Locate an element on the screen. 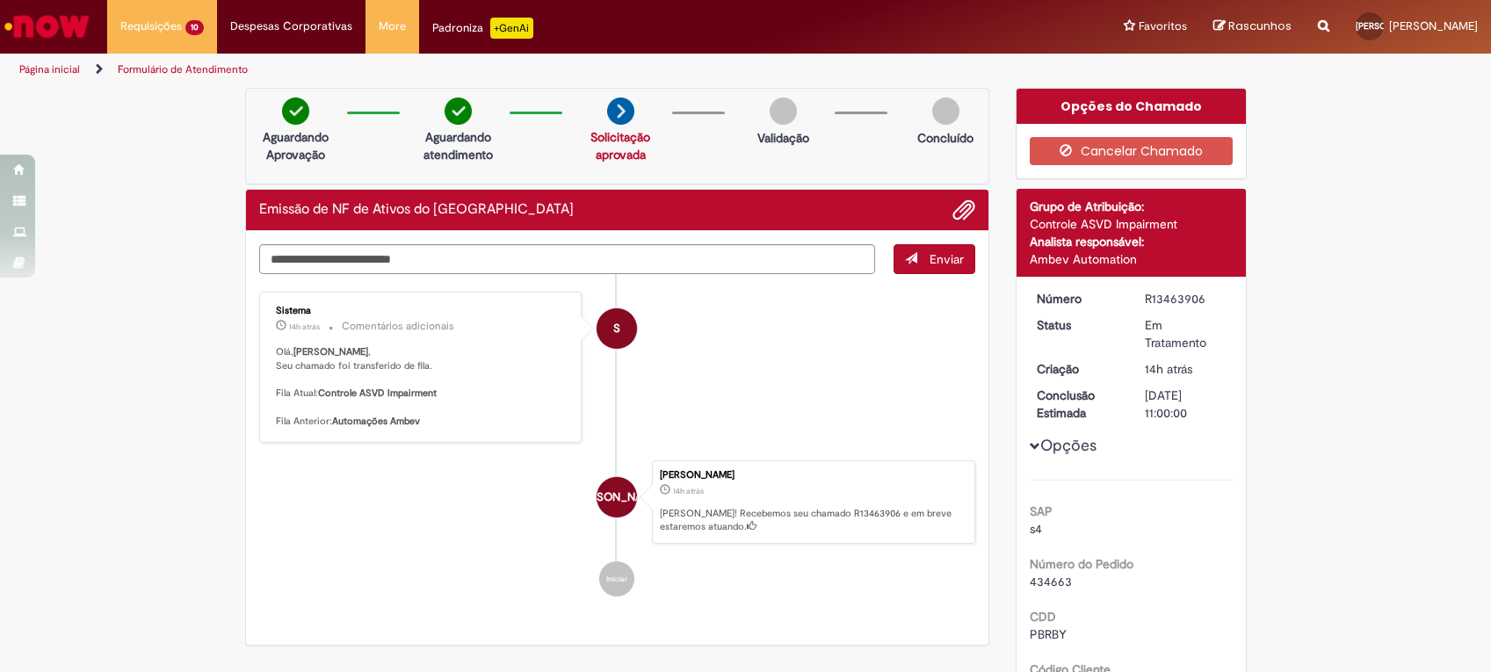 This screenshot has width=1491, height=672. img: ServiceNow is located at coordinates (47, 26).